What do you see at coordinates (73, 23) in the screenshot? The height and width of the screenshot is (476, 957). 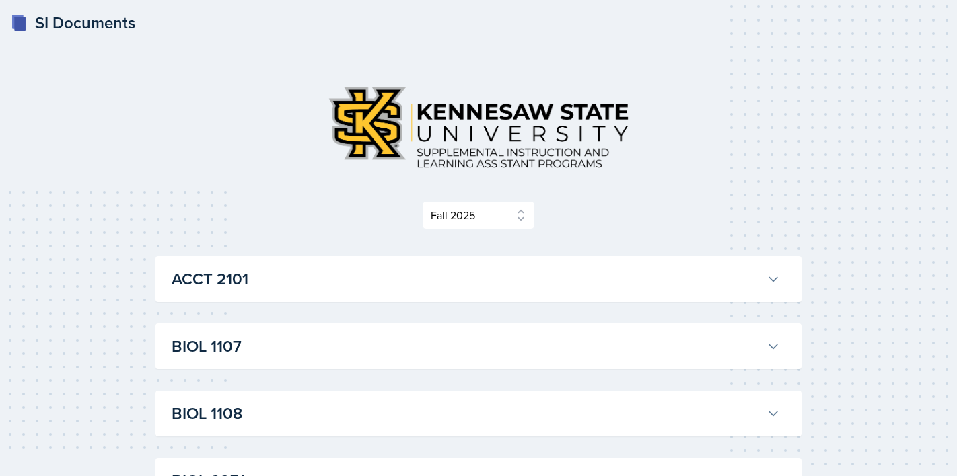 I see `div: SI Documents` at bounding box center [73, 23].